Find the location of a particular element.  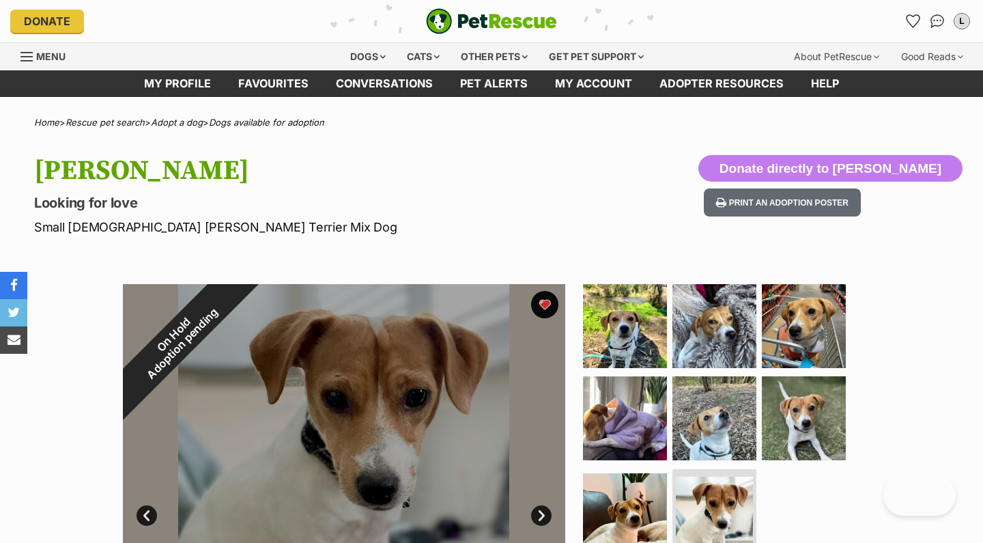

a: Help is located at coordinates (825, 83).